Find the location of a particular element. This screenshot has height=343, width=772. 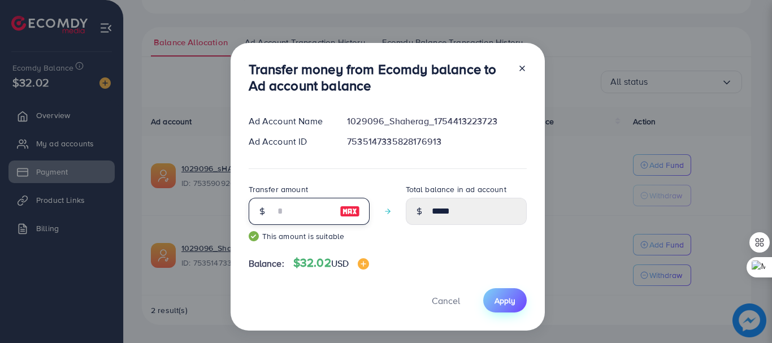

span: Cancel is located at coordinates (446, 301).